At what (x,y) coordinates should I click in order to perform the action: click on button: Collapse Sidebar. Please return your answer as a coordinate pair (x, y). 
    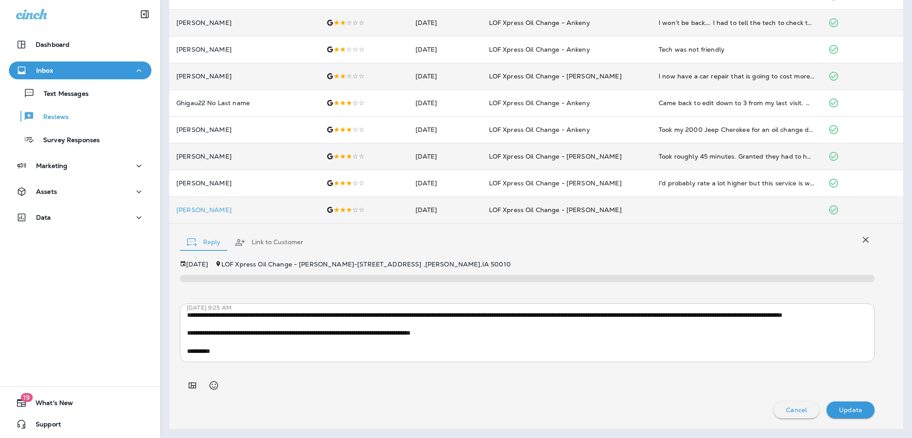
    Looking at the image, I should click on (145, 14).